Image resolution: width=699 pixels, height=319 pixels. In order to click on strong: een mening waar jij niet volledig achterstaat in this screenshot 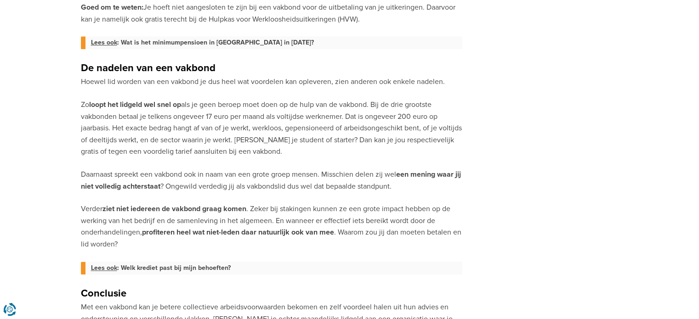, I will do `click(271, 181)`.